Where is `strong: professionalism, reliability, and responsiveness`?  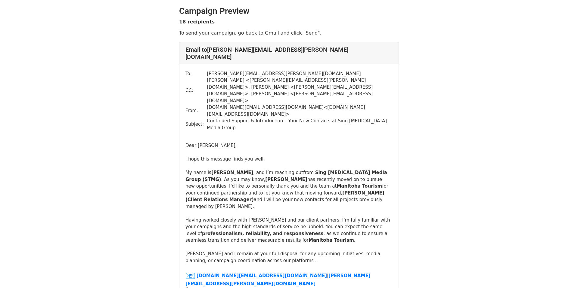
strong: professionalism, reliability, and responsiveness is located at coordinates (263, 234).